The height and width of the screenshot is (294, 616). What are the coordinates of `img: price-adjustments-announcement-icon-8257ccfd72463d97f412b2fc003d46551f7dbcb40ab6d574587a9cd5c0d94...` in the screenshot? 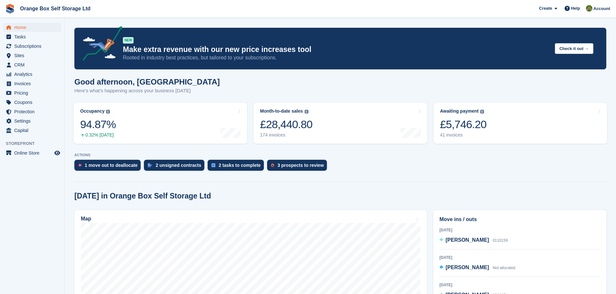 It's located at (100, 45).